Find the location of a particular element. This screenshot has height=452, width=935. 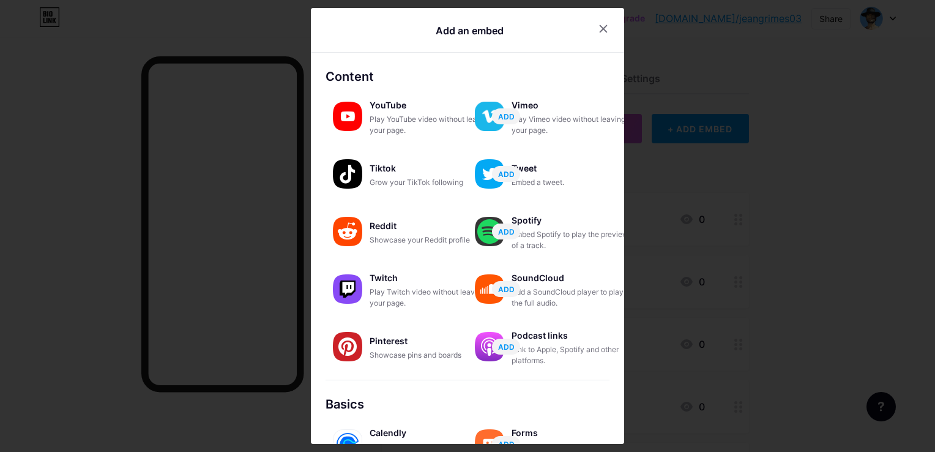

div: Forms is located at coordinates (573, 433).